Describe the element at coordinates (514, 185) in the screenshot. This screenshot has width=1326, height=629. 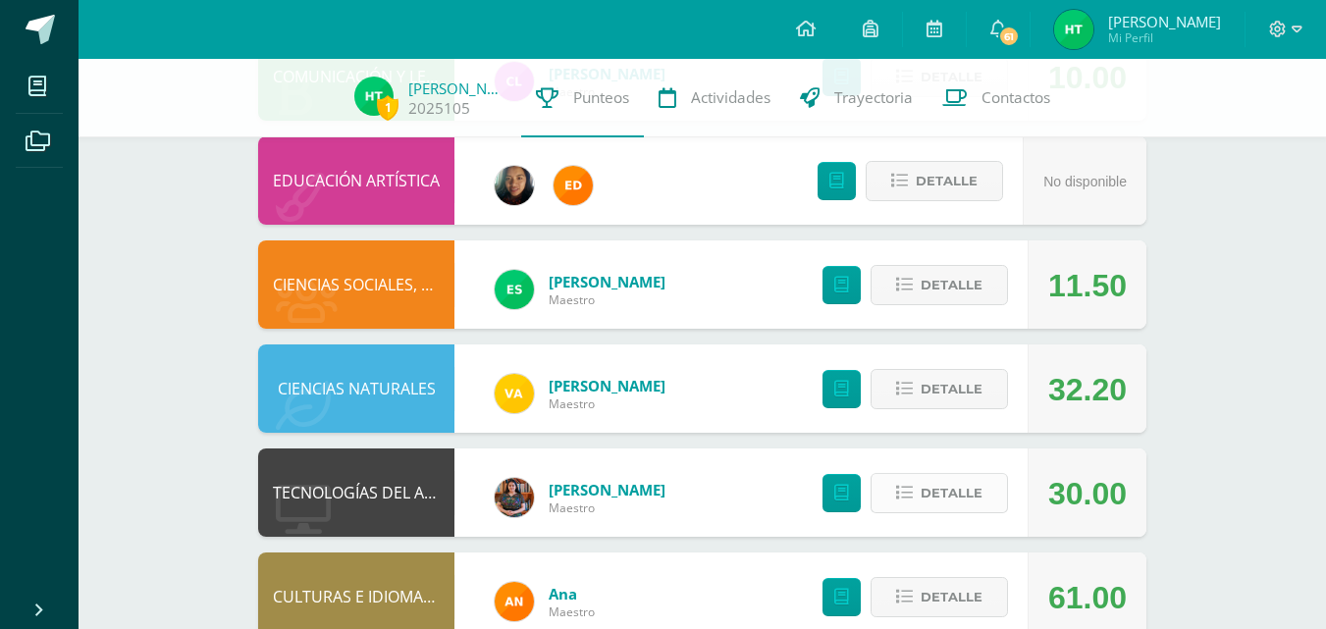
I see `img: 8175af1d143b9940f41fde7902e8cac3.png` at that location.